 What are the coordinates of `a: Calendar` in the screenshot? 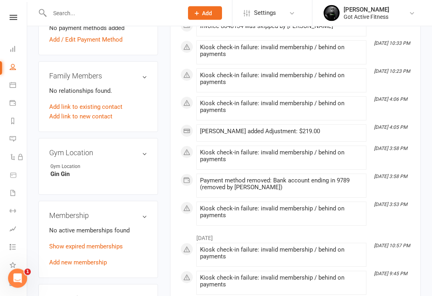 It's located at (18, 86).